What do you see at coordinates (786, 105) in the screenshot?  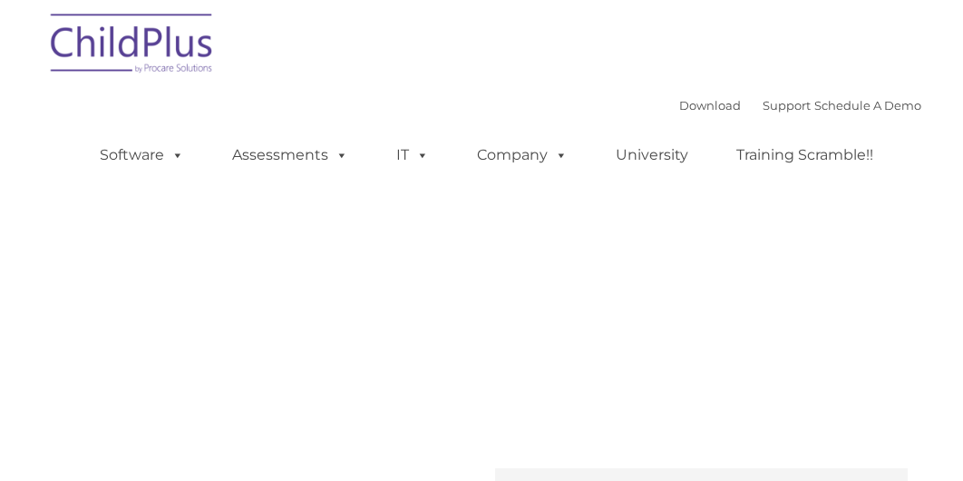 I see `a: Support` at bounding box center [786, 105].